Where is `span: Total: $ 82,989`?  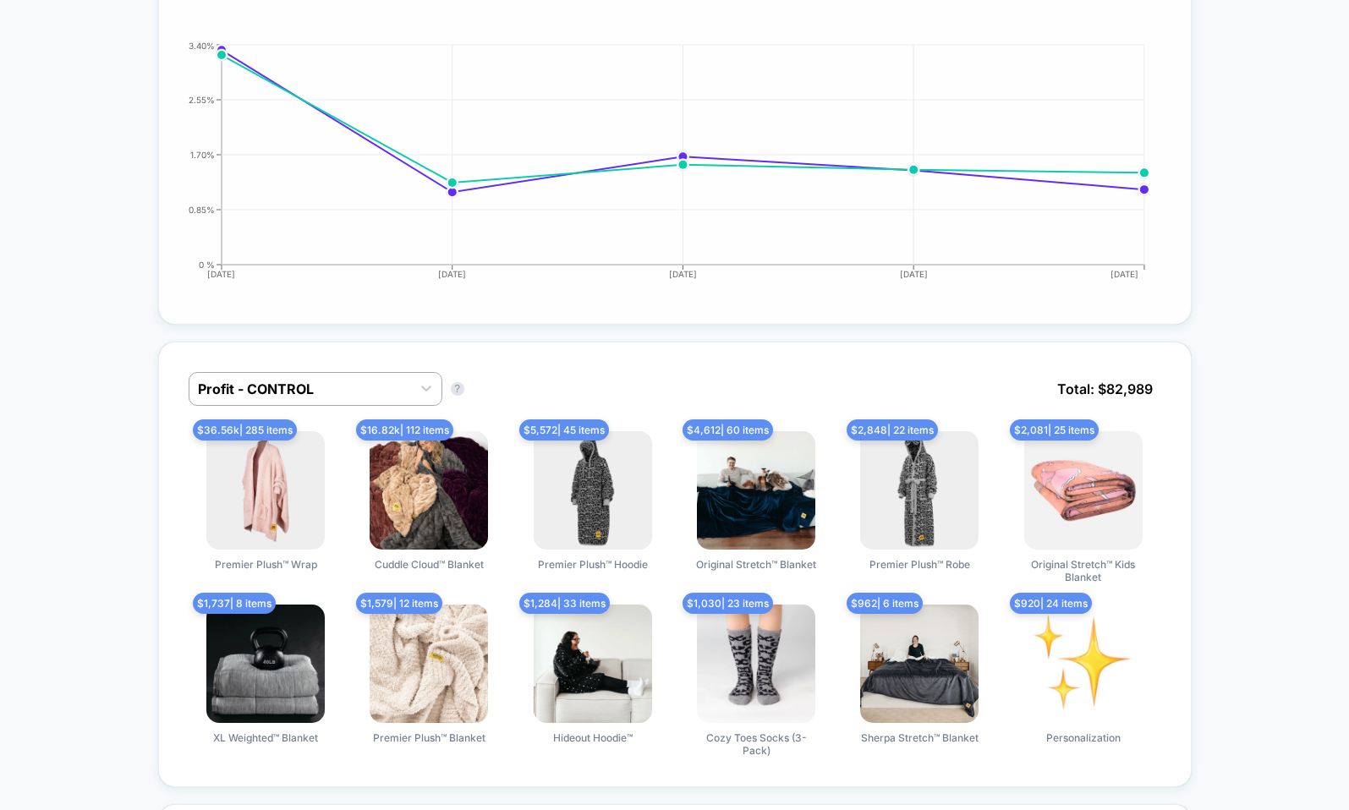 span: Total: $ 82,989 is located at coordinates (1105, 389).